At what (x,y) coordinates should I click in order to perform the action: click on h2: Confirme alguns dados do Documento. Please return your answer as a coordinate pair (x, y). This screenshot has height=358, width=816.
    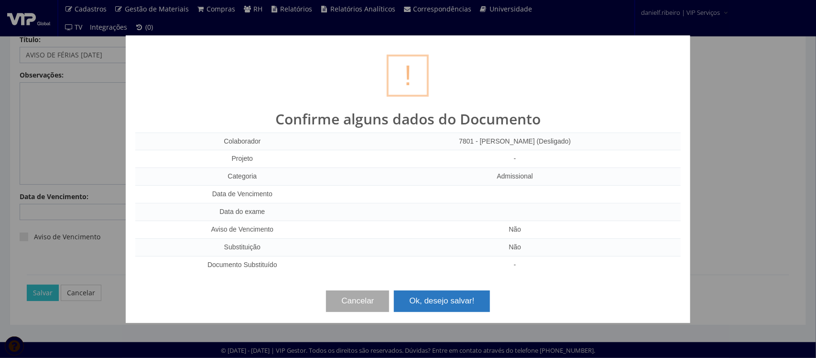
    Looking at the image, I should click on (408, 119).